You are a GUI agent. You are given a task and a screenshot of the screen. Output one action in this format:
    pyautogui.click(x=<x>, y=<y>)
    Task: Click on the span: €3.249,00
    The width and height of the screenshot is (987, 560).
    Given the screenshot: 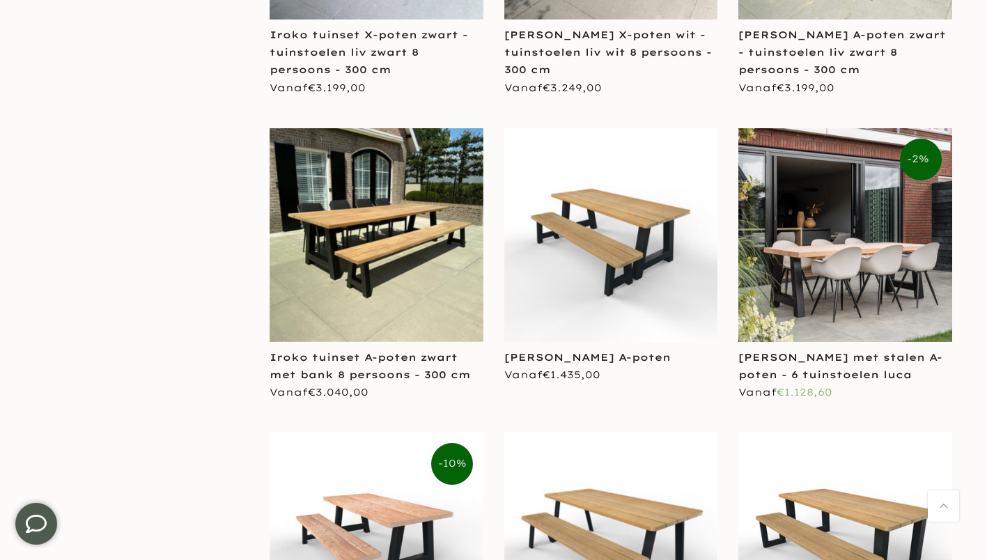 What is the action you would take?
    pyautogui.click(x=572, y=88)
    